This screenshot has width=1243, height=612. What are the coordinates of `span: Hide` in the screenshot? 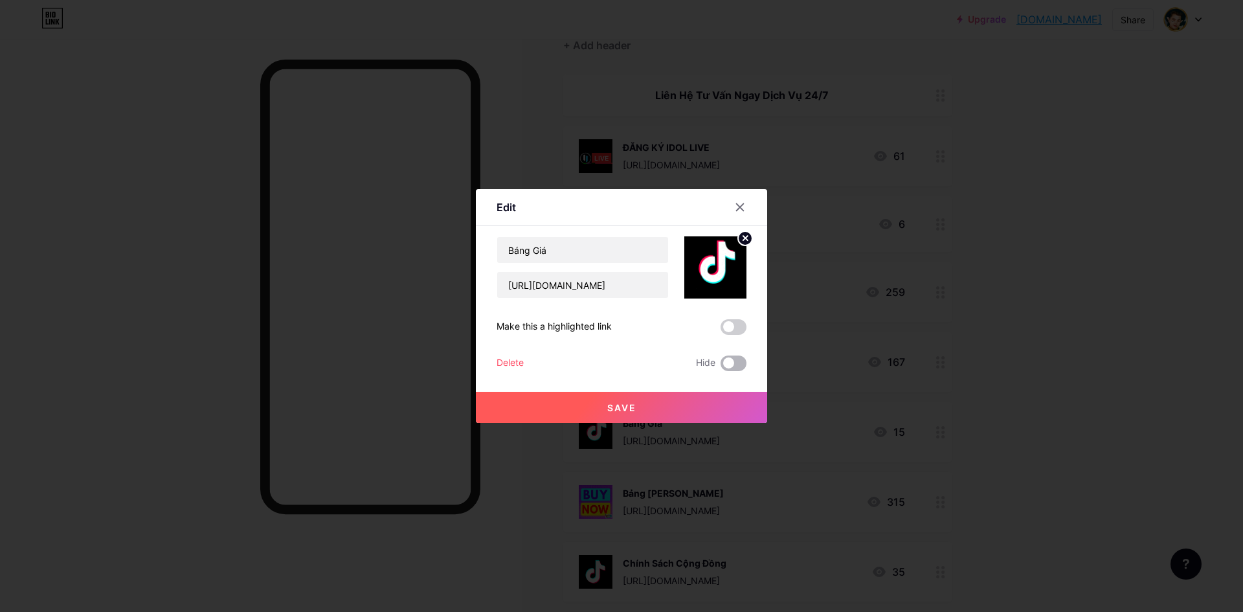 It's located at (706, 363).